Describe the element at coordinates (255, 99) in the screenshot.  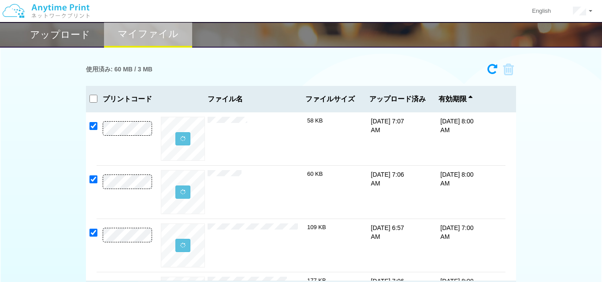
I see `span: ファイル名` at that location.